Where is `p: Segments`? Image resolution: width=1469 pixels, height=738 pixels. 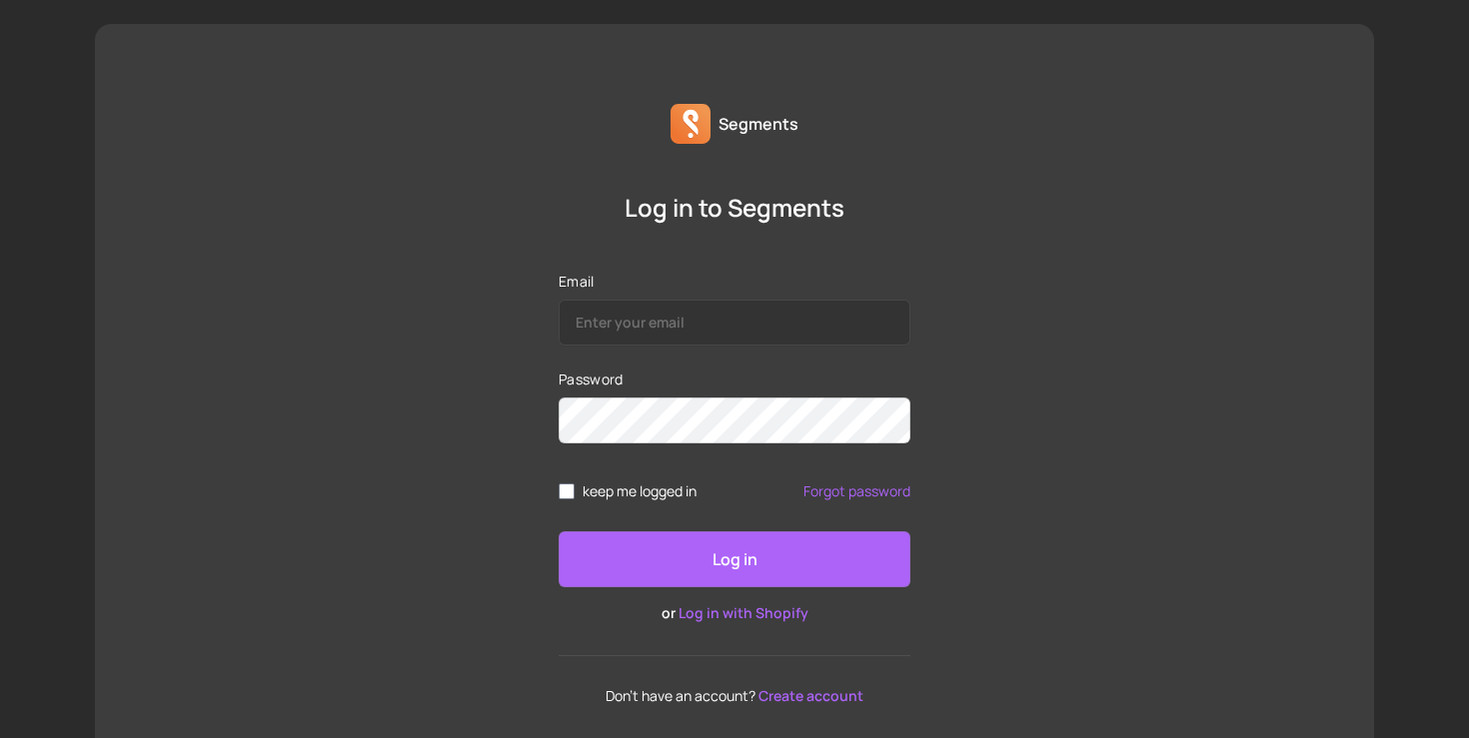 p: Segments is located at coordinates (758, 124).